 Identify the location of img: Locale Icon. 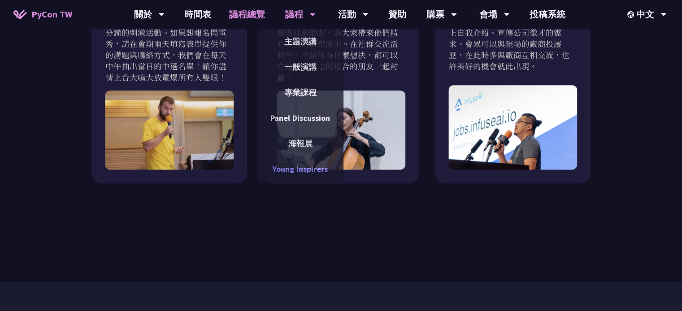
(631, 14).